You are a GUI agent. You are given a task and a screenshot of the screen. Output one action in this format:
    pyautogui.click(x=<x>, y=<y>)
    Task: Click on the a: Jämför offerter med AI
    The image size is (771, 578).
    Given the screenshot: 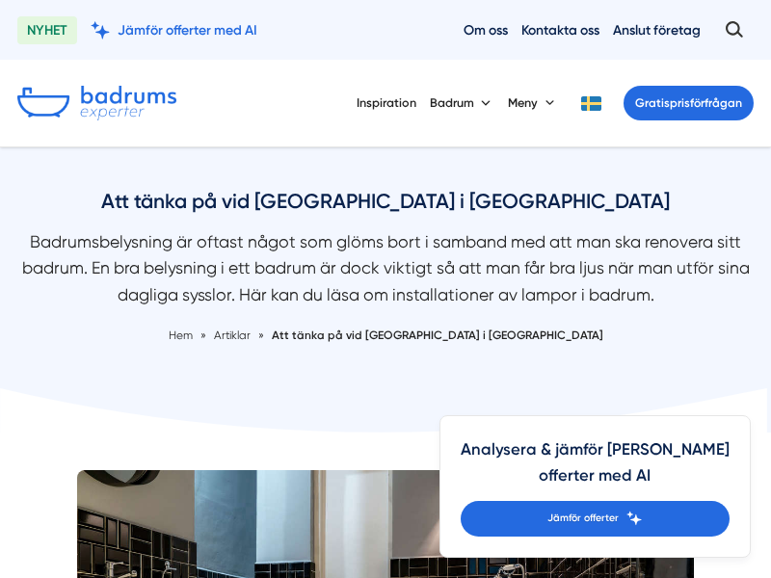 What is the action you would take?
    pyautogui.click(x=173, y=30)
    